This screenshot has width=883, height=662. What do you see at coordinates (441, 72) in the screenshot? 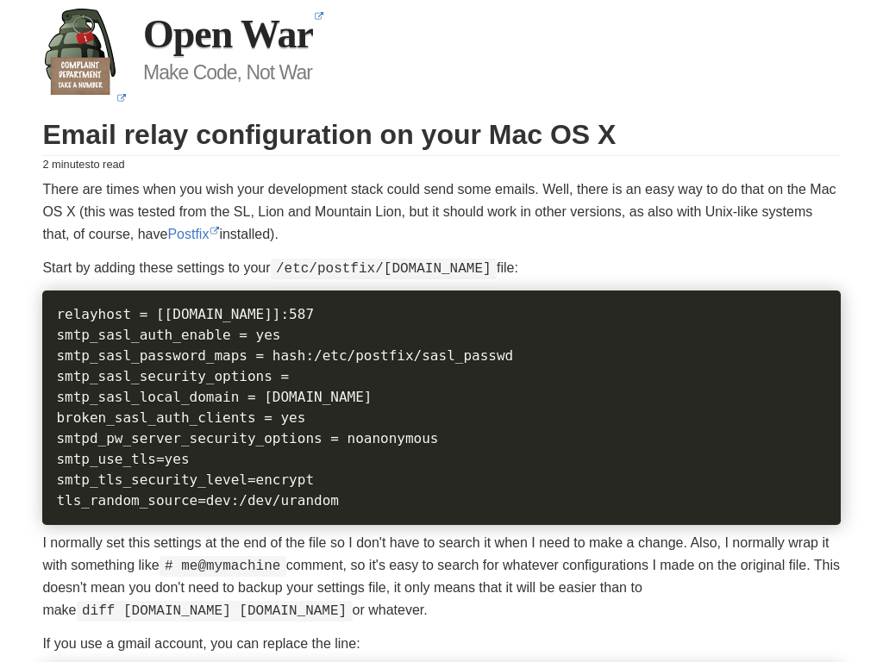
I see `h3: Make Code, Not War` at bounding box center [441, 72].